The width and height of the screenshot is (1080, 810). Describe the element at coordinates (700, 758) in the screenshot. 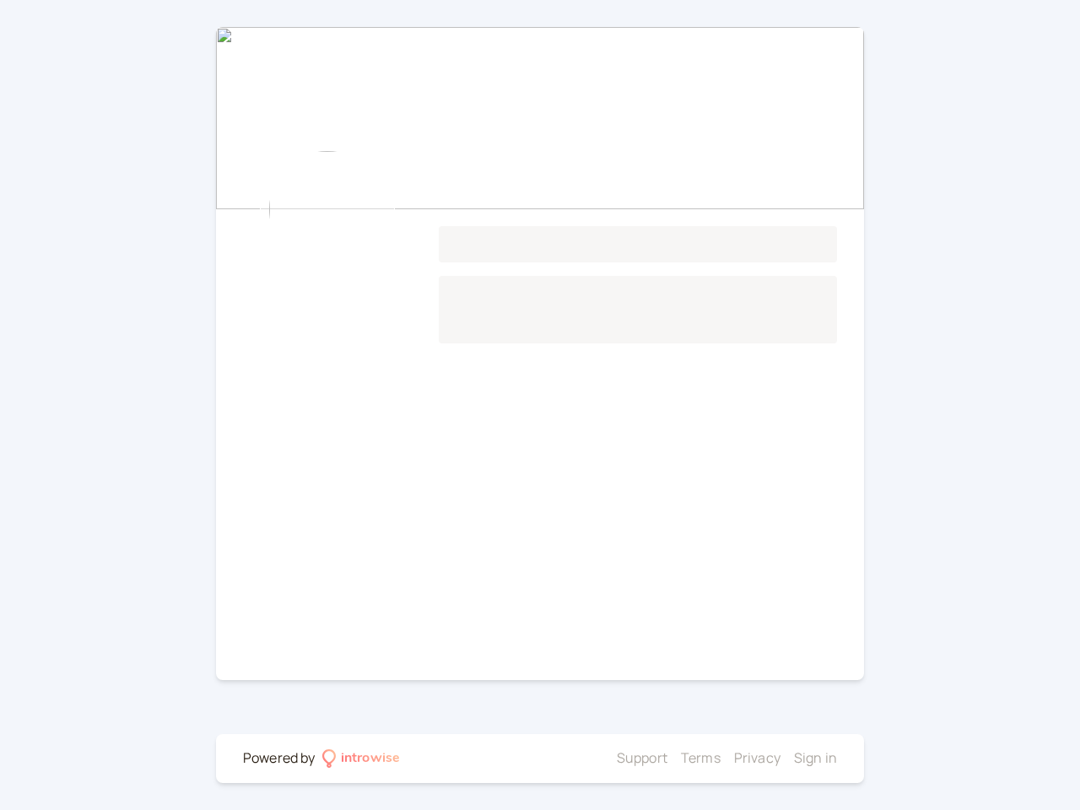

I see `a: Terms` at that location.